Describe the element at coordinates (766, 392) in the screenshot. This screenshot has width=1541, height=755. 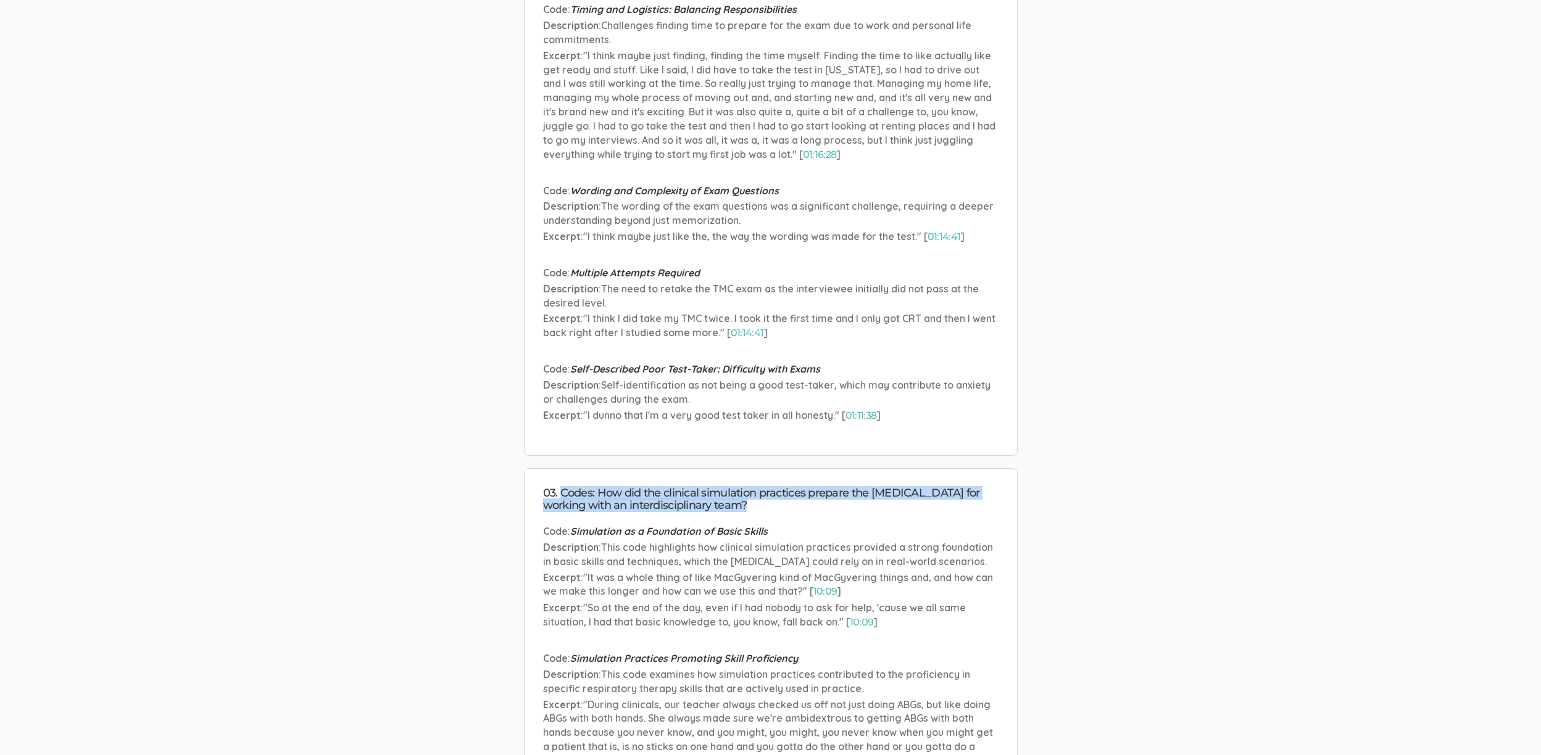
I see `span: Self-identification as not being a good test-taker, which may contribute to anxiety or challenges...` at that location.